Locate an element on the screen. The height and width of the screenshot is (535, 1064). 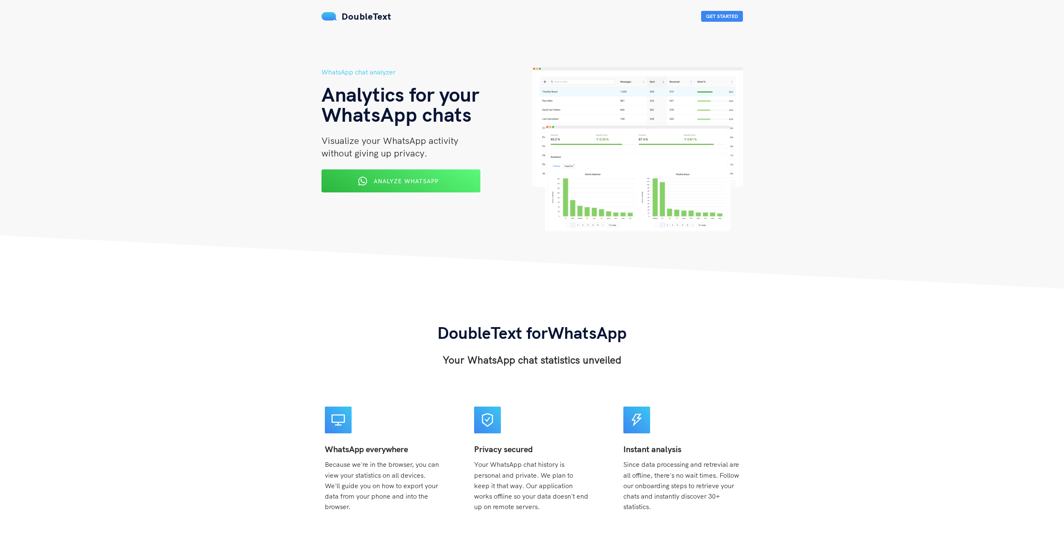
span: DoubleText for WhatsApp is located at coordinates (532, 333).